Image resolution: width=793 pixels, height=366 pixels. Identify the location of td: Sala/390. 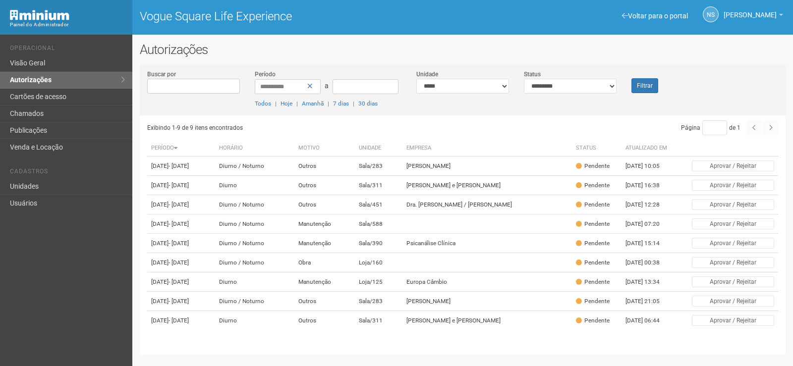
(378, 243).